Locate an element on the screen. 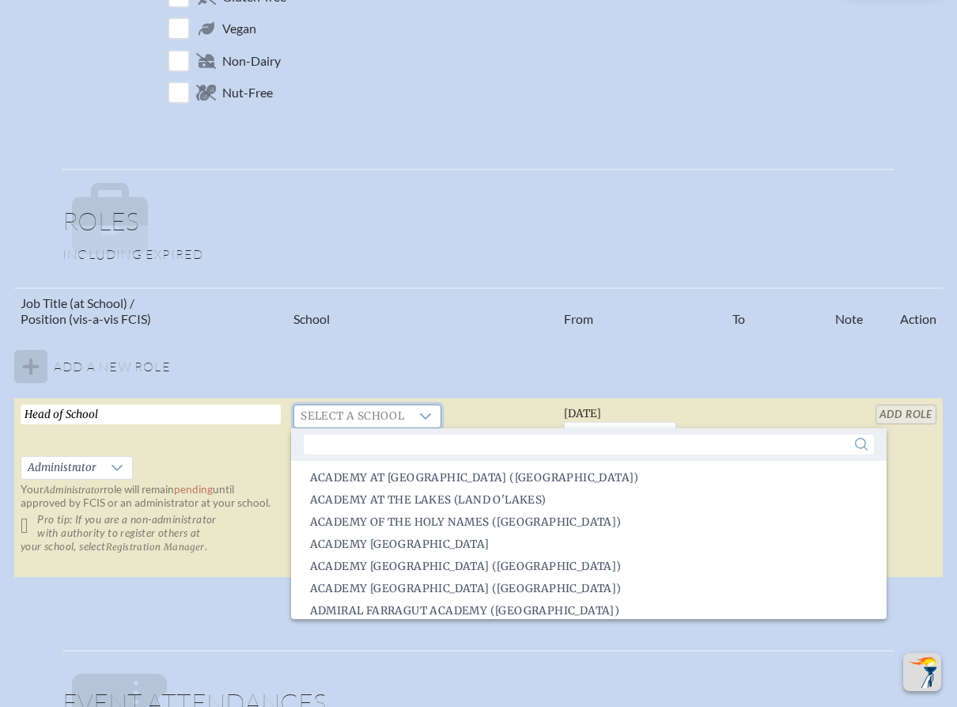  li: Academy at the Lakes (Land O'Lakes) is located at coordinates (589, 500).